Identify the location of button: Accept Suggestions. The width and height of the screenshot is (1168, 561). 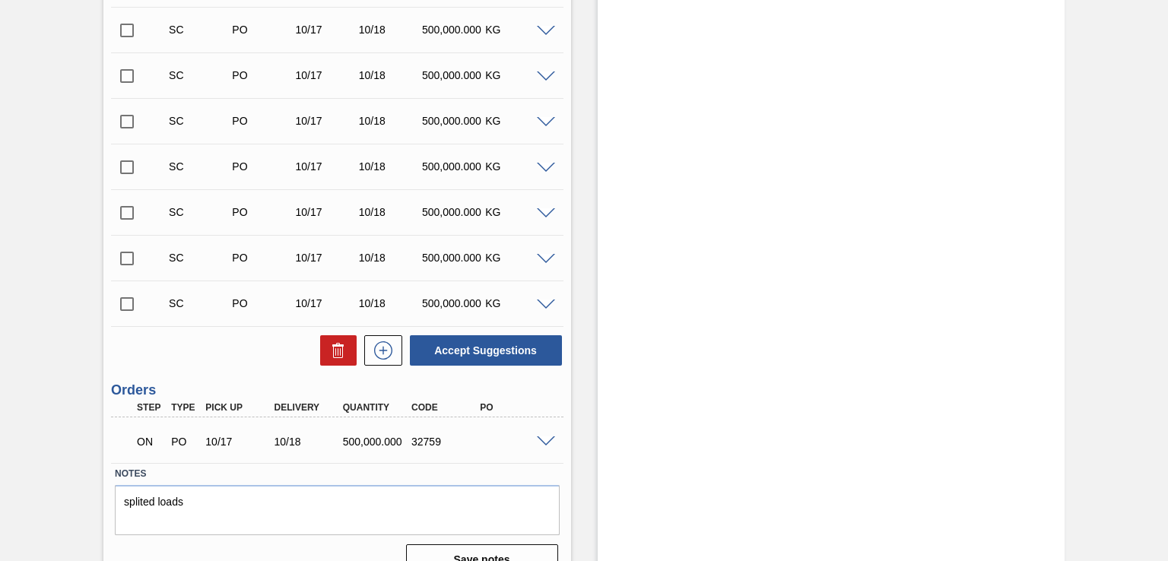
(486, 350).